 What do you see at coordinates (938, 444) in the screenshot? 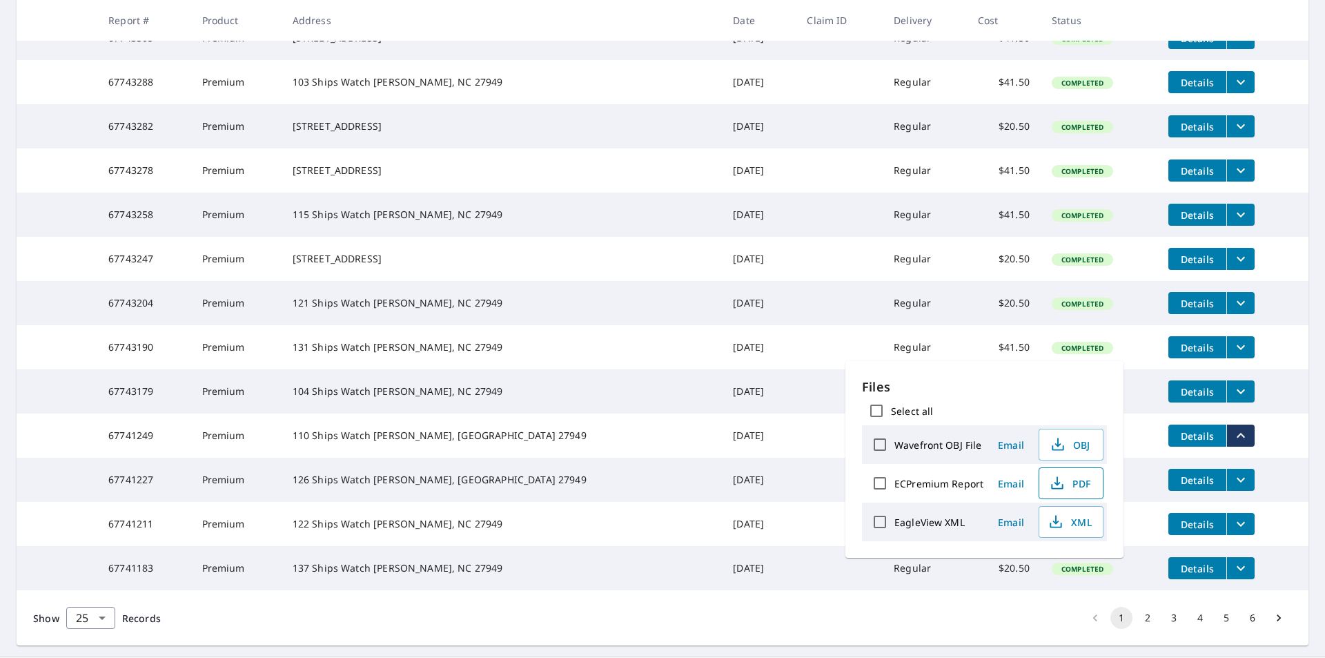
I see `label: Wavefront OBJ File` at bounding box center [938, 444].